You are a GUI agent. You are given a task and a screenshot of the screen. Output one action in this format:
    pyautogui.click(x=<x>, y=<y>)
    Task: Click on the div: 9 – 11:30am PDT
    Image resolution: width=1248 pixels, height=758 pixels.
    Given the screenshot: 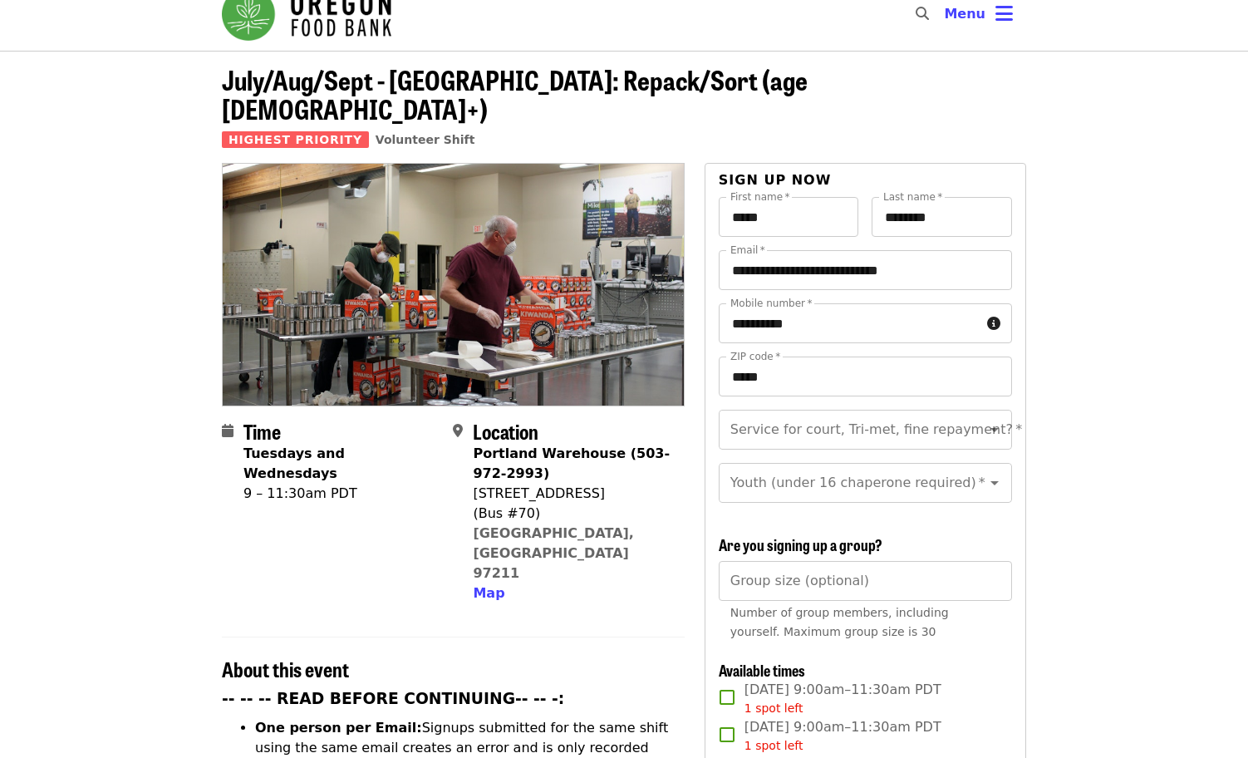 What is the action you would take?
    pyautogui.click(x=341, y=493)
    